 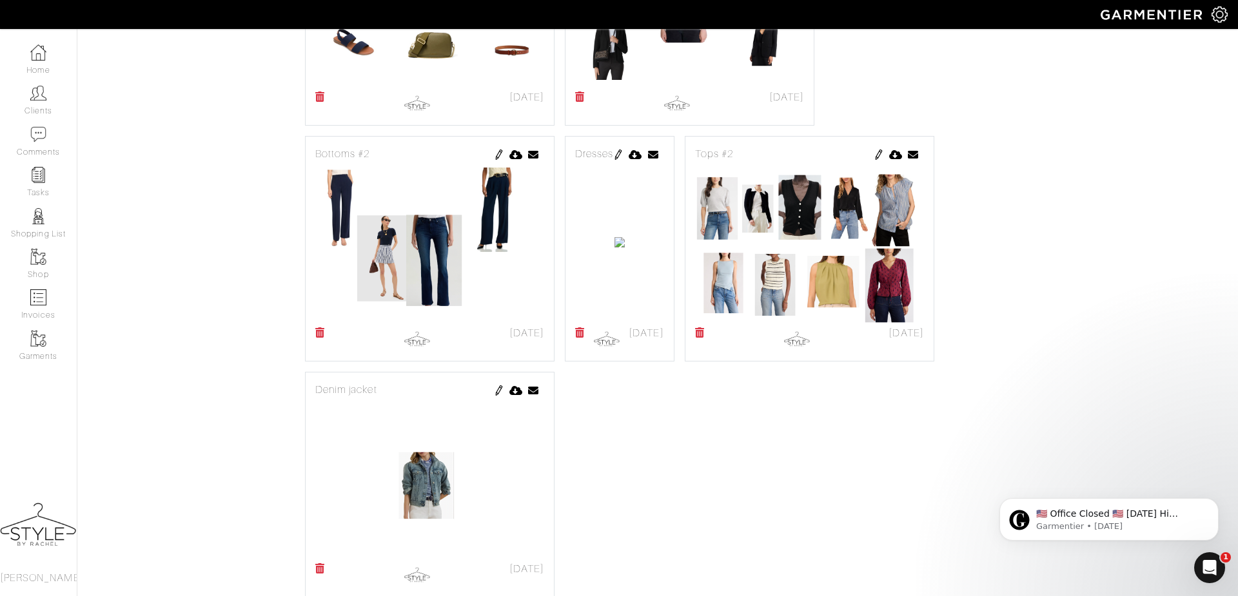 I want to click on img: dashboard-icon-dbcd8f5a0b271acd01030246c82b418ddd0df26cd7fceb0bd07c9910d44c42f6.png, so click(x=38, y=52).